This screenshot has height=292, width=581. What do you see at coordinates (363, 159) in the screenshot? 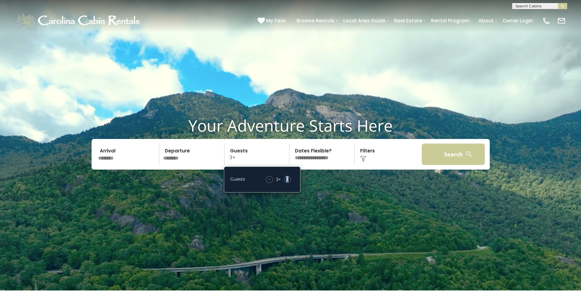
I see `img: filter--v1.png` at bounding box center [363, 159].